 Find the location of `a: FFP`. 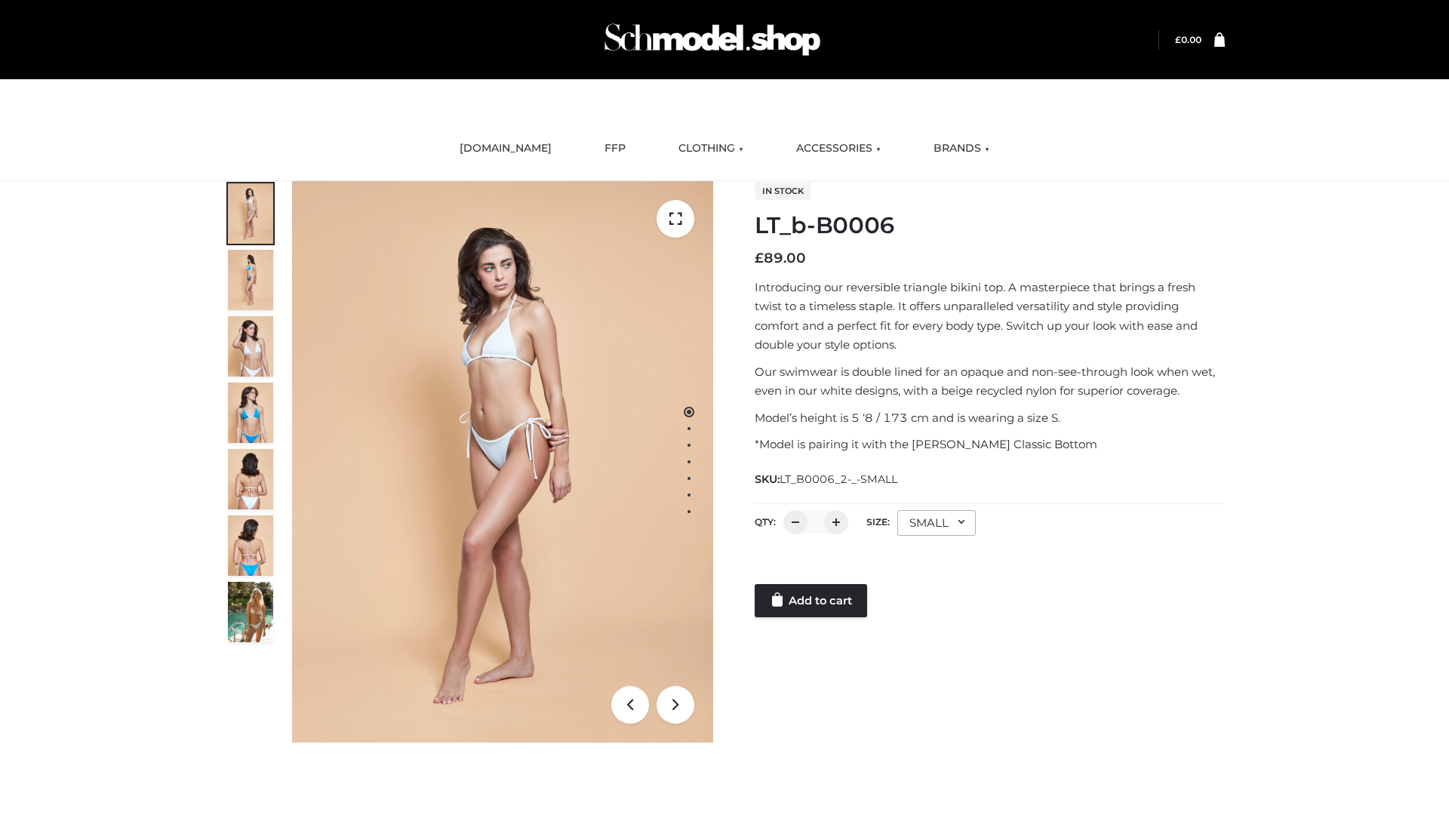

a: FFP is located at coordinates (615, 149).